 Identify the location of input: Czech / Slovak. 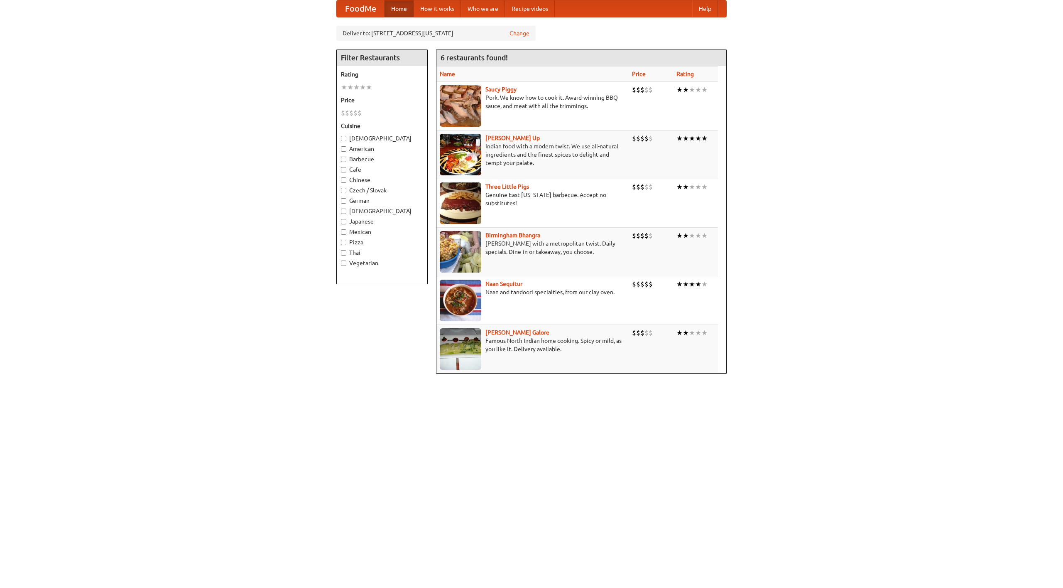
(343, 190).